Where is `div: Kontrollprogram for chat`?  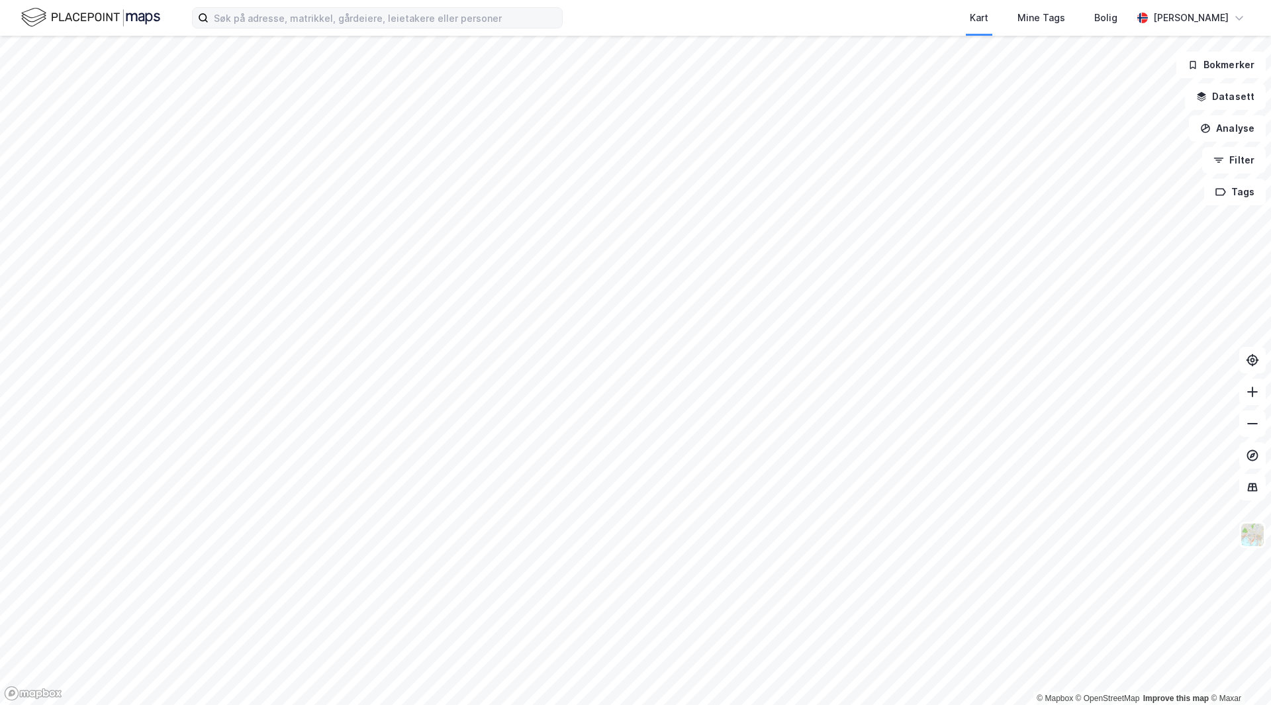 div: Kontrollprogram for chat is located at coordinates (1238, 673).